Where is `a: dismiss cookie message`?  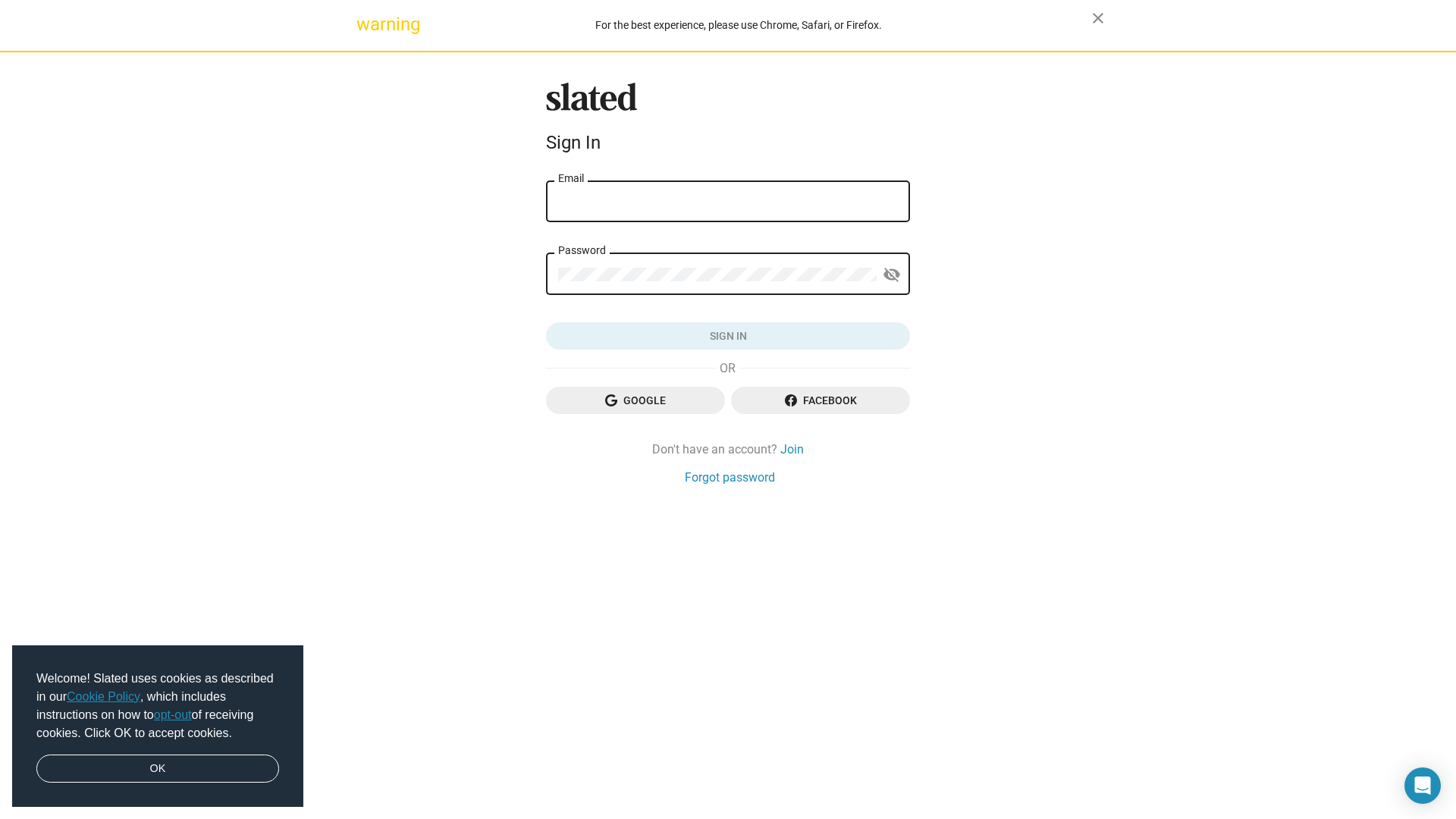 a: dismiss cookie message is located at coordinates (158, 769).